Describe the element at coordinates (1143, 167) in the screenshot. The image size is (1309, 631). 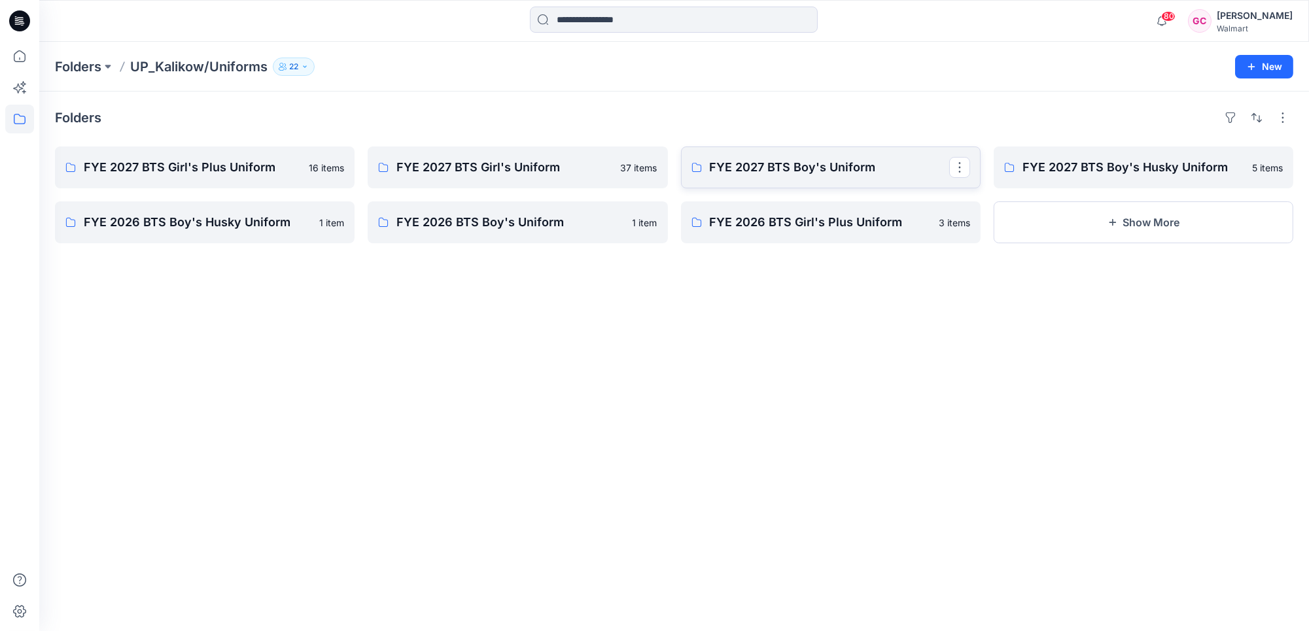
I see `a: FYE 2027 BTS Boy's Husky Uniform5 items` at that location.